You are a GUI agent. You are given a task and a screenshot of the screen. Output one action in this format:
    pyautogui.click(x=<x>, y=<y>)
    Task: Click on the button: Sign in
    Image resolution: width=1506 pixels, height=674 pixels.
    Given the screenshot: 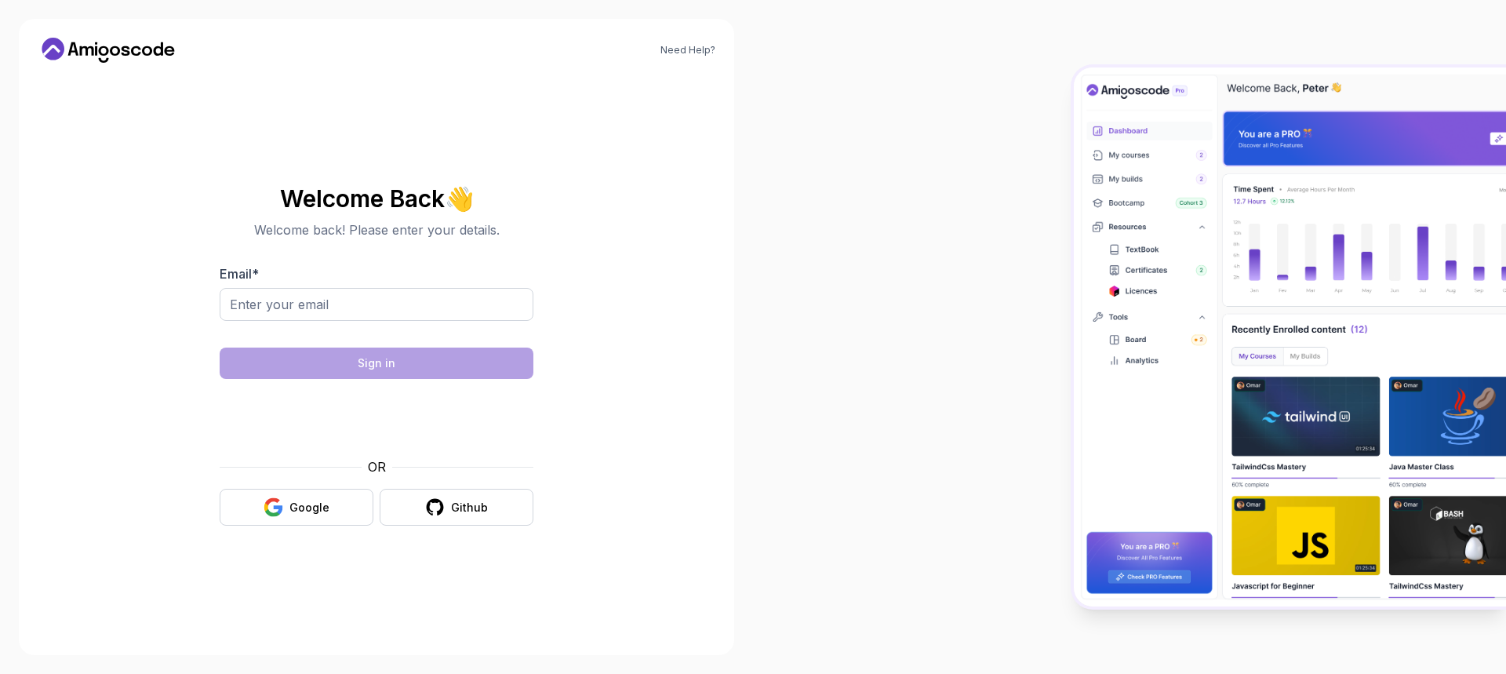 What is the action you would take?
    pyautogui.click(x=376, y=363)
    